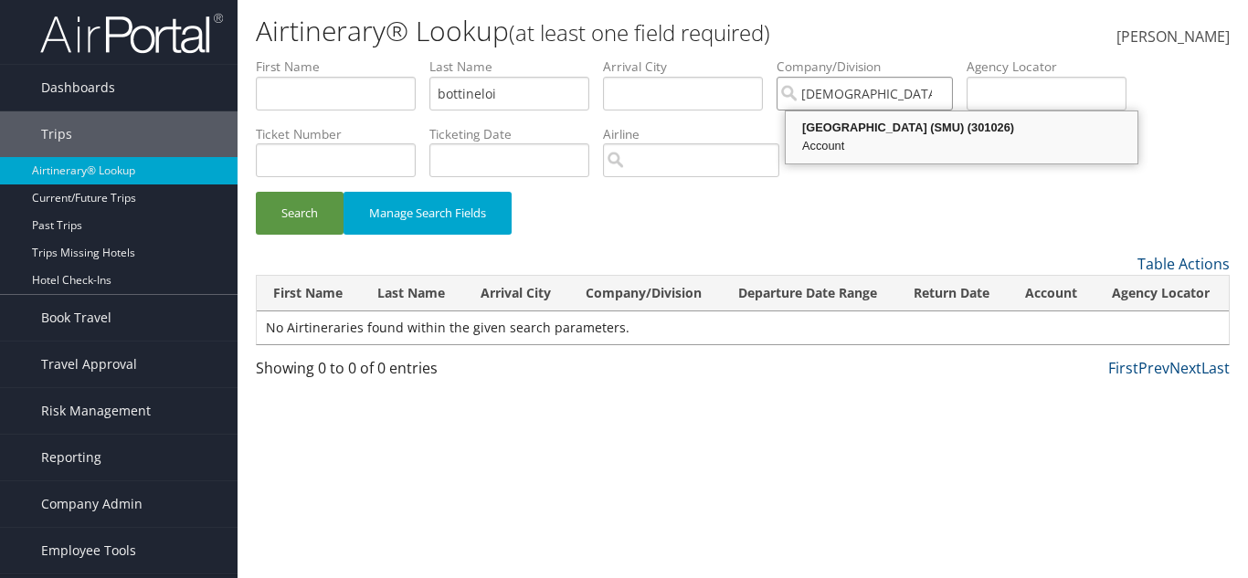  I want to click on button: Search, so click(300, 213).